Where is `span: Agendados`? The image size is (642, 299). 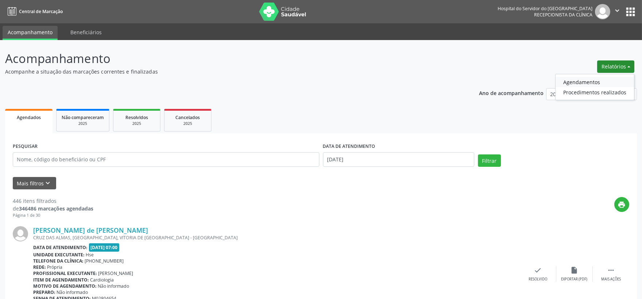
span: Agendados is located at coordinates (29, 117).